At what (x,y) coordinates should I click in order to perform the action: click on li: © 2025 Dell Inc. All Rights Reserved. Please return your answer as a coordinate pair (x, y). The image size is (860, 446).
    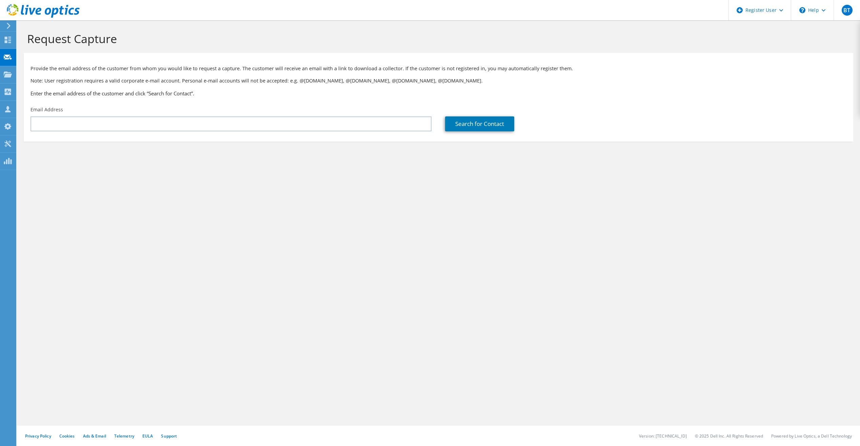
    Looking at the image, I should click on (729, 435).